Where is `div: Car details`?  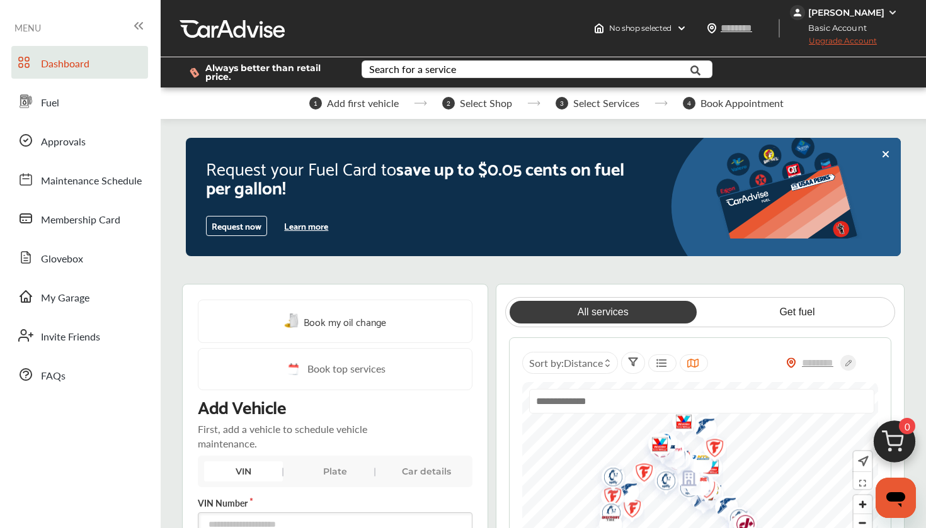 div: Car details is located at coordinates (426, 472).